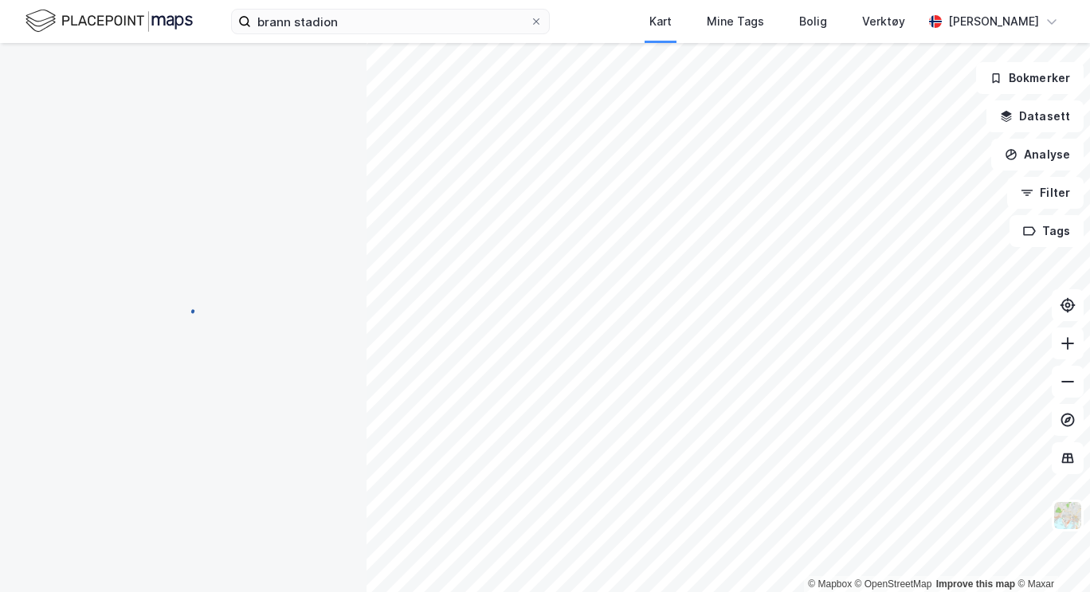 This screenshot has width=1090, height=592. Describe the element at coordinates (109, 21) in the screenshot. I see `img: logo.f888ab2527a4732fd821a326f86c7f29.svg` at that location.